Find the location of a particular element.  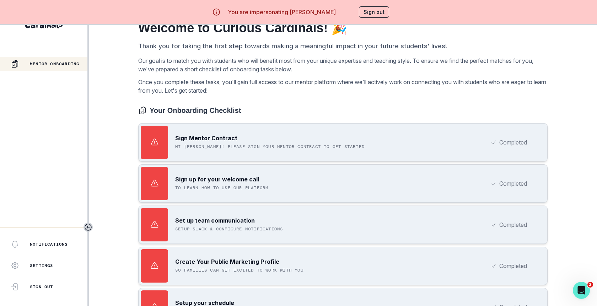

p: Settings is located at coordinates (42, 266).